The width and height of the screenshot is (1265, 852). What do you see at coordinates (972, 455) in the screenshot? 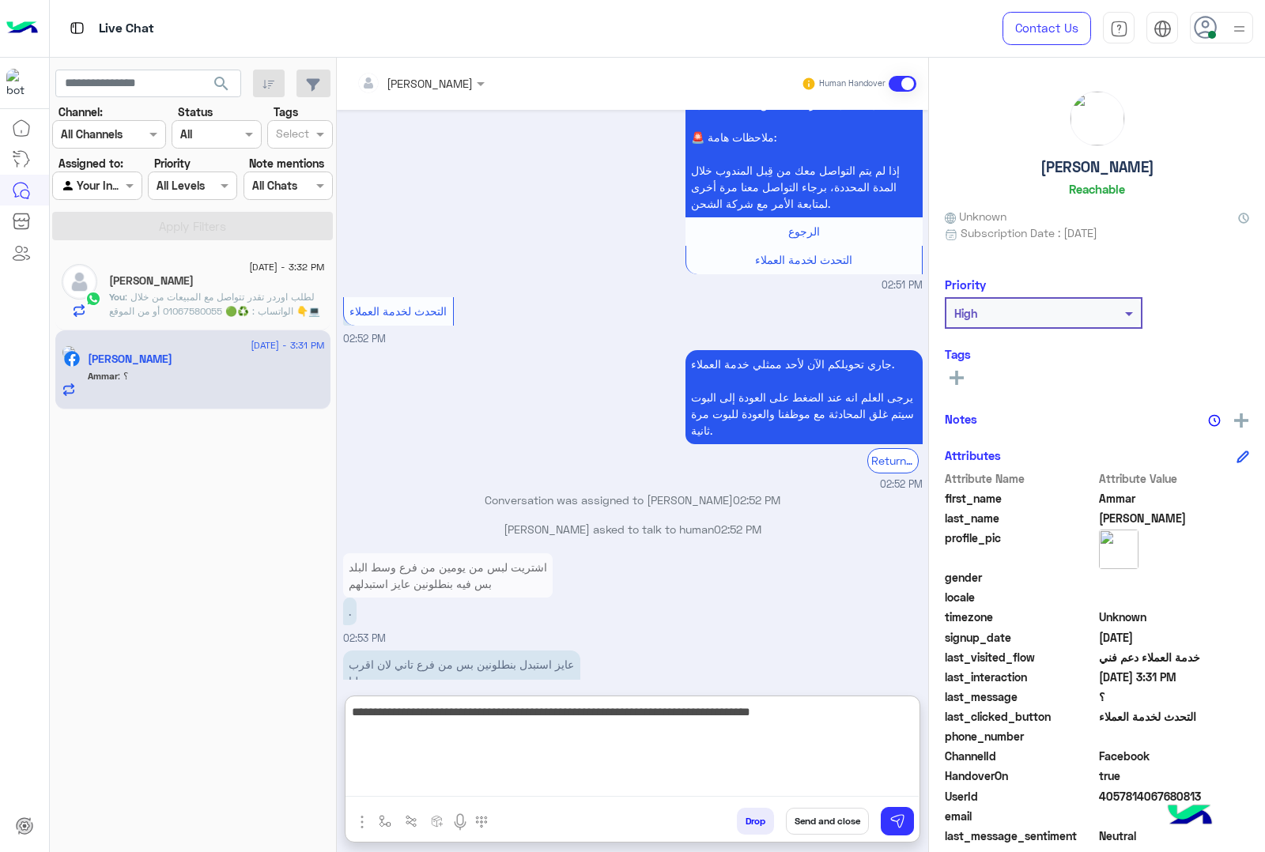
I see `h6: Attributes` at bounding box center [972, 455].